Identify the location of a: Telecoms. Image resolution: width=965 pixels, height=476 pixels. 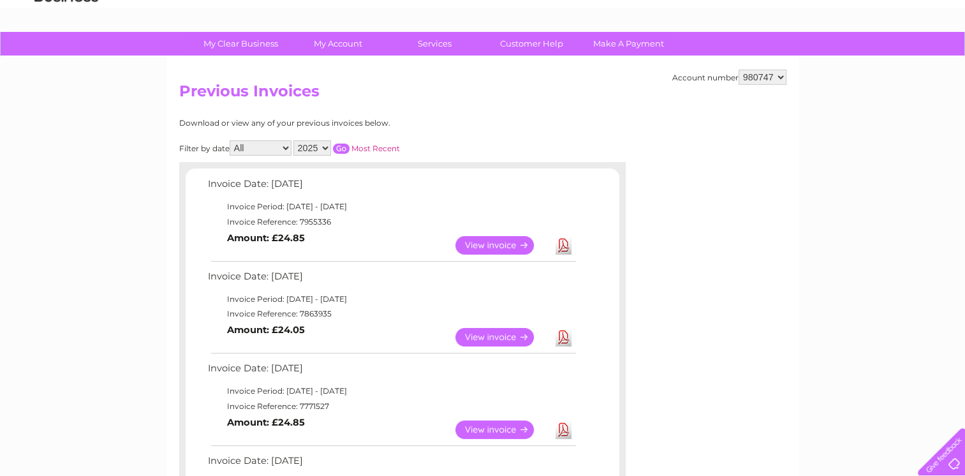
(827, 59).